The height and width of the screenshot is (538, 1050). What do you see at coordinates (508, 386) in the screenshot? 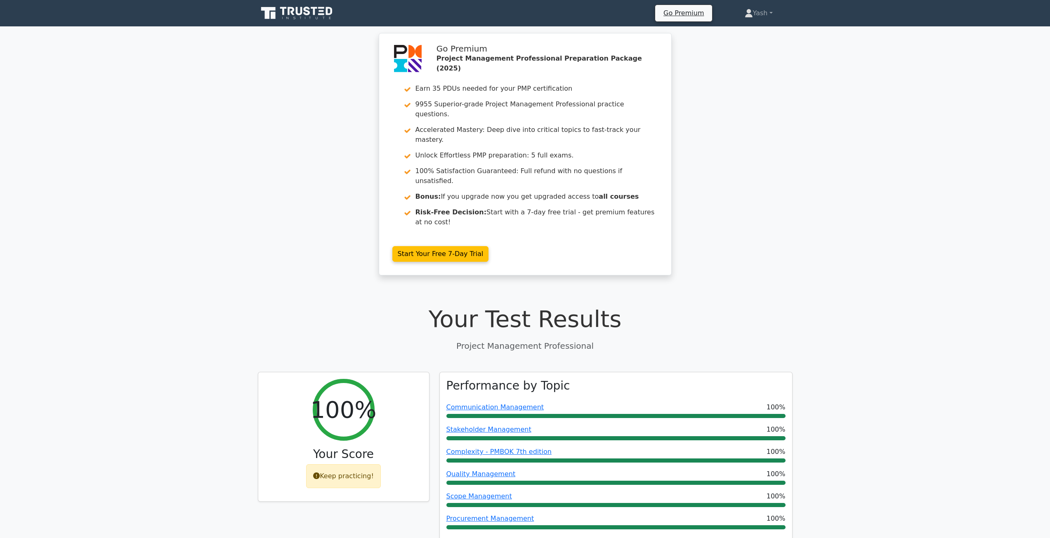
I see `h3: Performance by Topic` at bounding box center [508, 386].